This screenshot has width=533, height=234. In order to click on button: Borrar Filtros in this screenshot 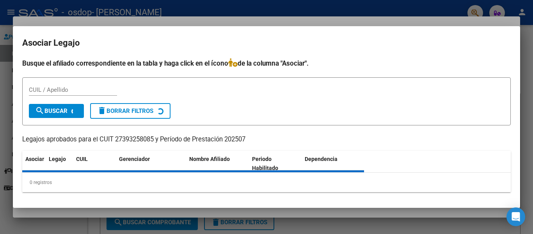, I will do `click(130, 111)`.